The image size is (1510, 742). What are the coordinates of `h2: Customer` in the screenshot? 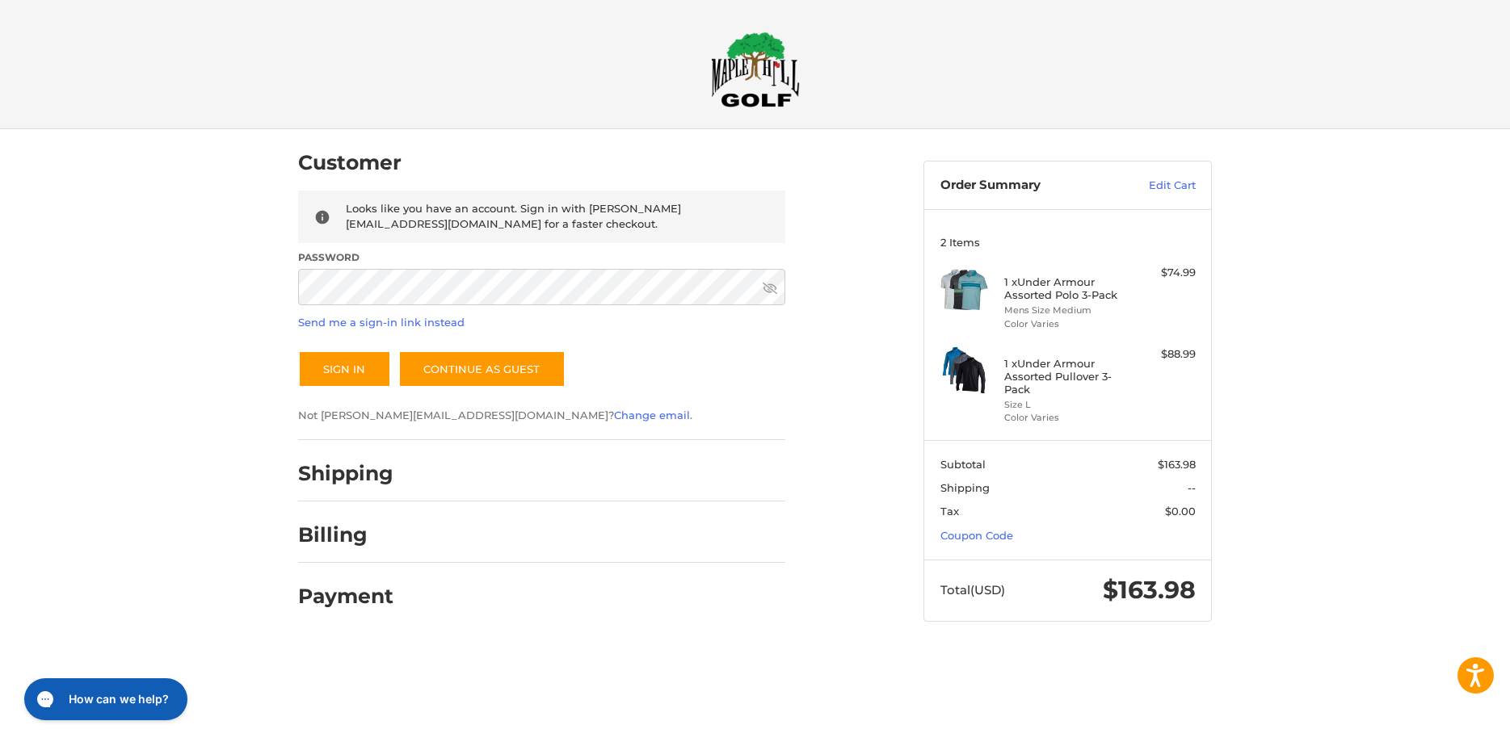 It's located at (350, 162).